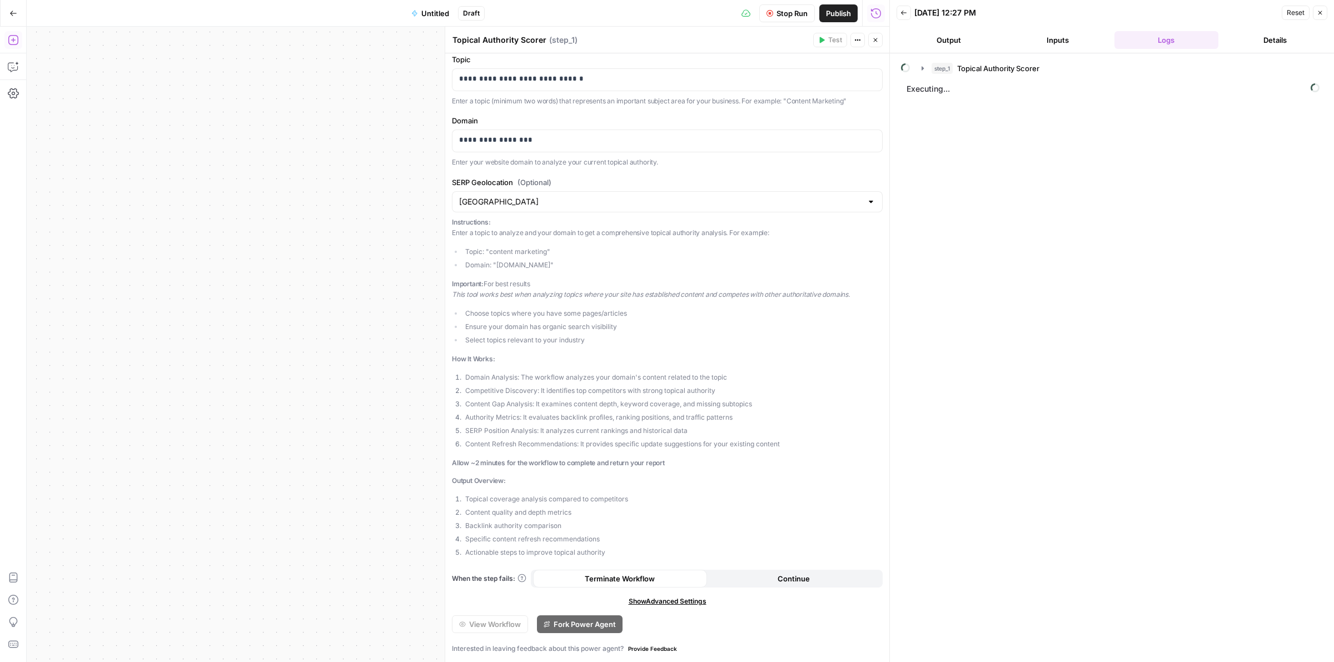  Describe the element at coordinates (667, 101) in the screenshot. I see `p: Enter a topic (minimum two words) that represents an important subject area for your business. Fo...` at that location.